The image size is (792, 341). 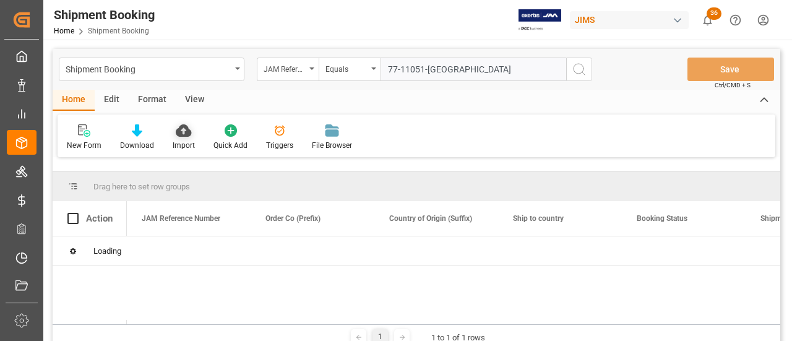 What do you see at coordinates (184, 145) in the screenshot?
I see `div: Import` at bounding box center [184, 145].